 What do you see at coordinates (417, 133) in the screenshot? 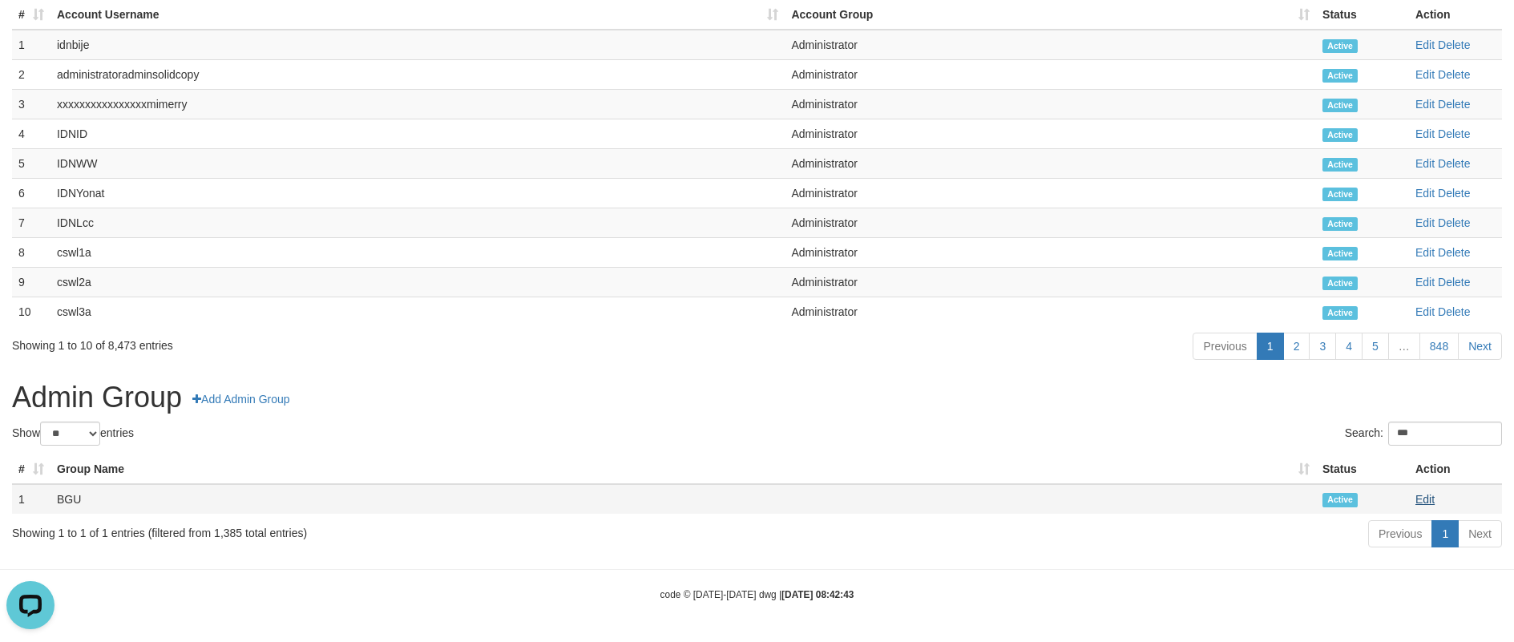
I see `td: IDNID` at bounding box center [417, 133].